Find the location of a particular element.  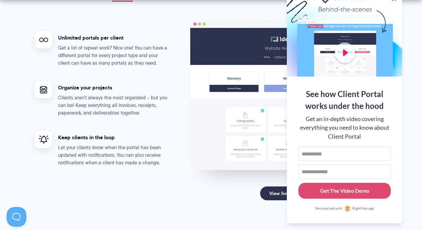

div: Get an in-depth video covering everything you need to know about Client Portal is located at coordinates (344, 128).